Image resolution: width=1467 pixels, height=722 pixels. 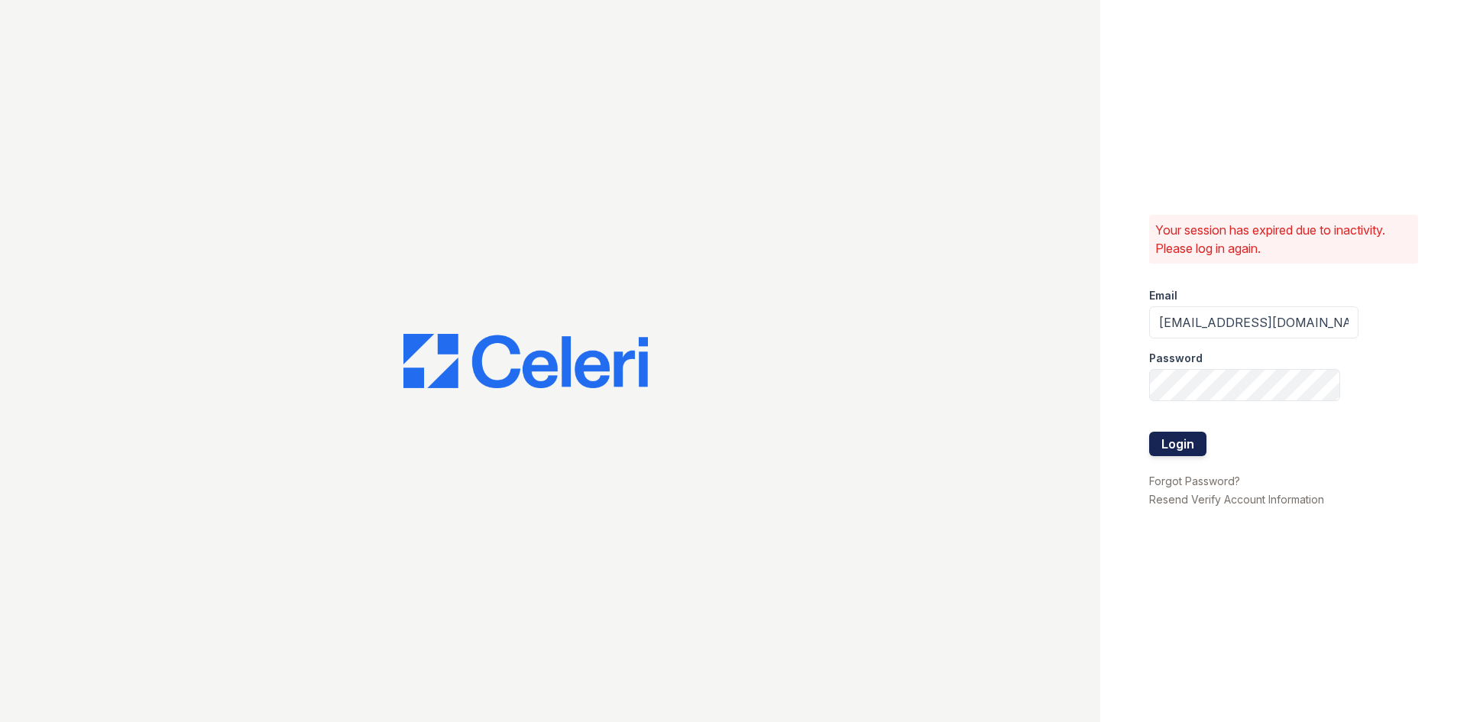 What do you see at coordinates (1236, 499) in the screenshot?
I see `a: Resend Verify Account Information` at bounding box center [1236, 499].